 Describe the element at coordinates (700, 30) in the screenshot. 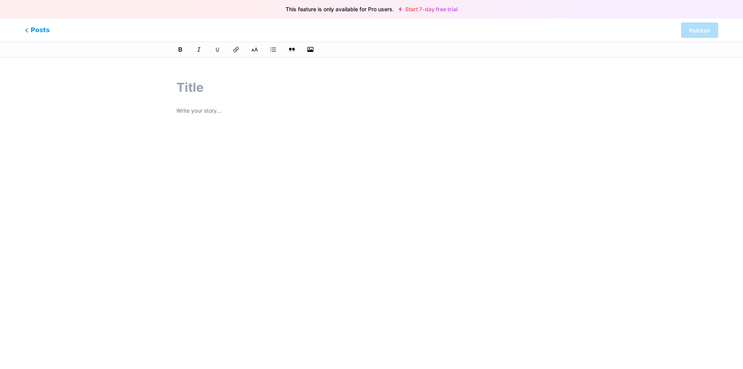

I see `span: Publish` at that location.